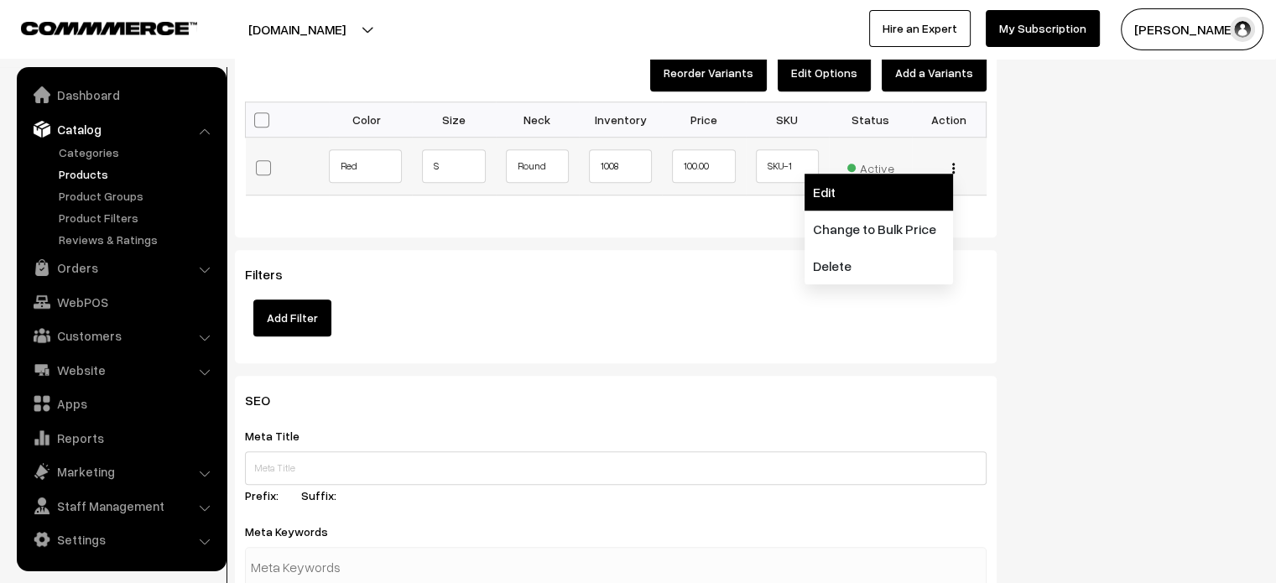 The height and width of the screenshot is (583, 1276). What do you see at coordinates (121, 268) in the screenshot?
I see `a: Orders` at bounding box center [121, 268].